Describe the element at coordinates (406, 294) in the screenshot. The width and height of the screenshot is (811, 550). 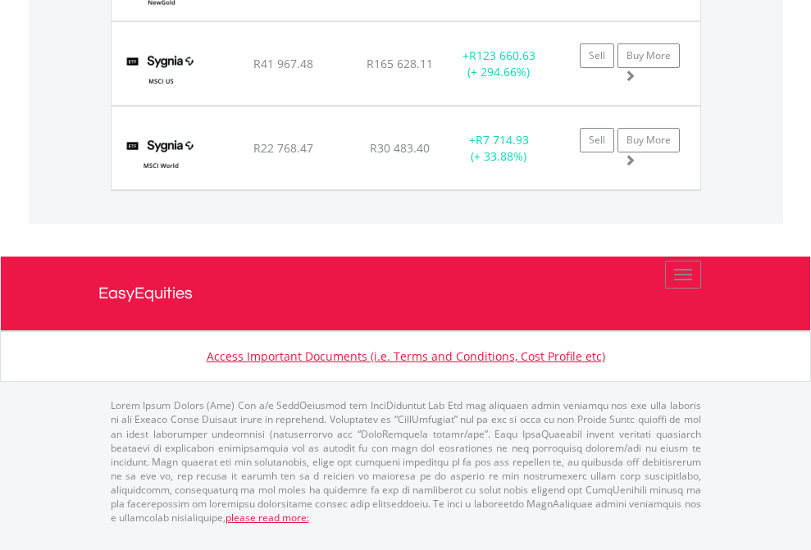
I see `a: EasyEquities` at that location.